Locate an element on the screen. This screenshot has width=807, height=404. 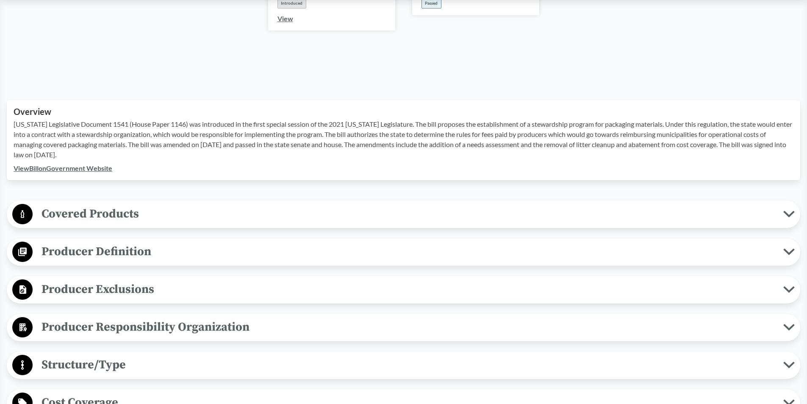
a: ViewBillonGovernment Website is located at coordinates (63, 168).